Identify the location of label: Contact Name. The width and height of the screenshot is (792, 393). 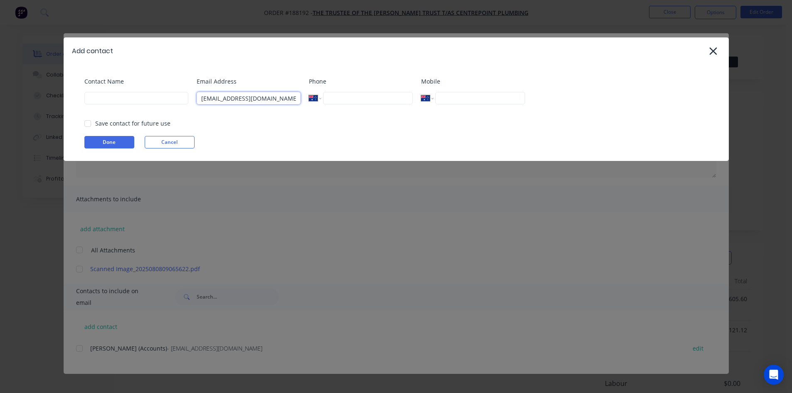
(136, 81).